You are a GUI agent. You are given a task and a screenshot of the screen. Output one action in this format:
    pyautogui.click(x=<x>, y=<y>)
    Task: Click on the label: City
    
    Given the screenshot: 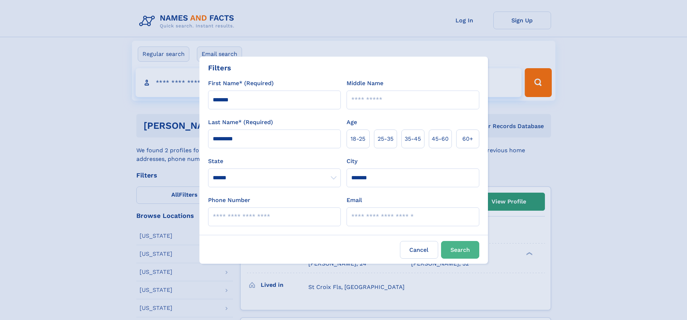 What is the action you would take?
    pyautogui.click(x=352, y=161)
    